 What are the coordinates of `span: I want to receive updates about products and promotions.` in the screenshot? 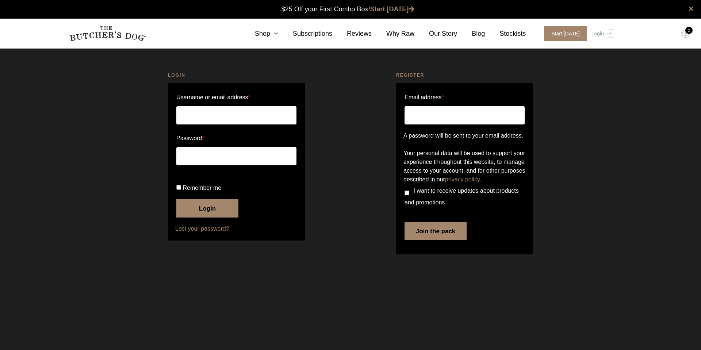 It's located at (461, 196).